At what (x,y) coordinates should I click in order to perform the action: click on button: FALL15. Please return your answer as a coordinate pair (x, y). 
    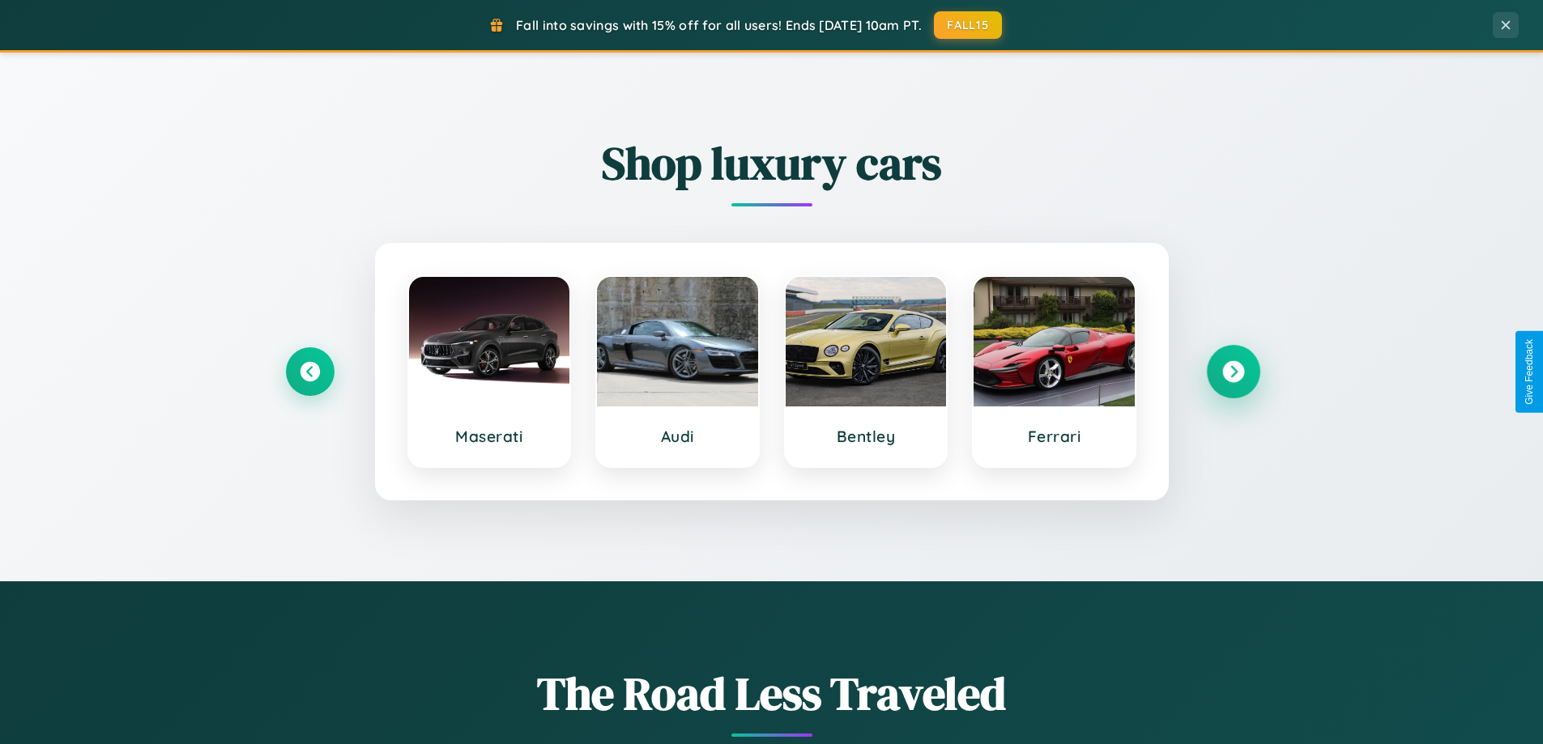
    Looking at the image, I should click on (968, 25).